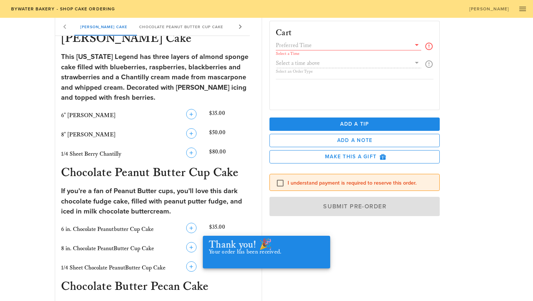 This screenshot has width=533, height=301. Describe the element at coordinates (343, 45) in the screenshot. I see `input: Preferred Time` at that location.